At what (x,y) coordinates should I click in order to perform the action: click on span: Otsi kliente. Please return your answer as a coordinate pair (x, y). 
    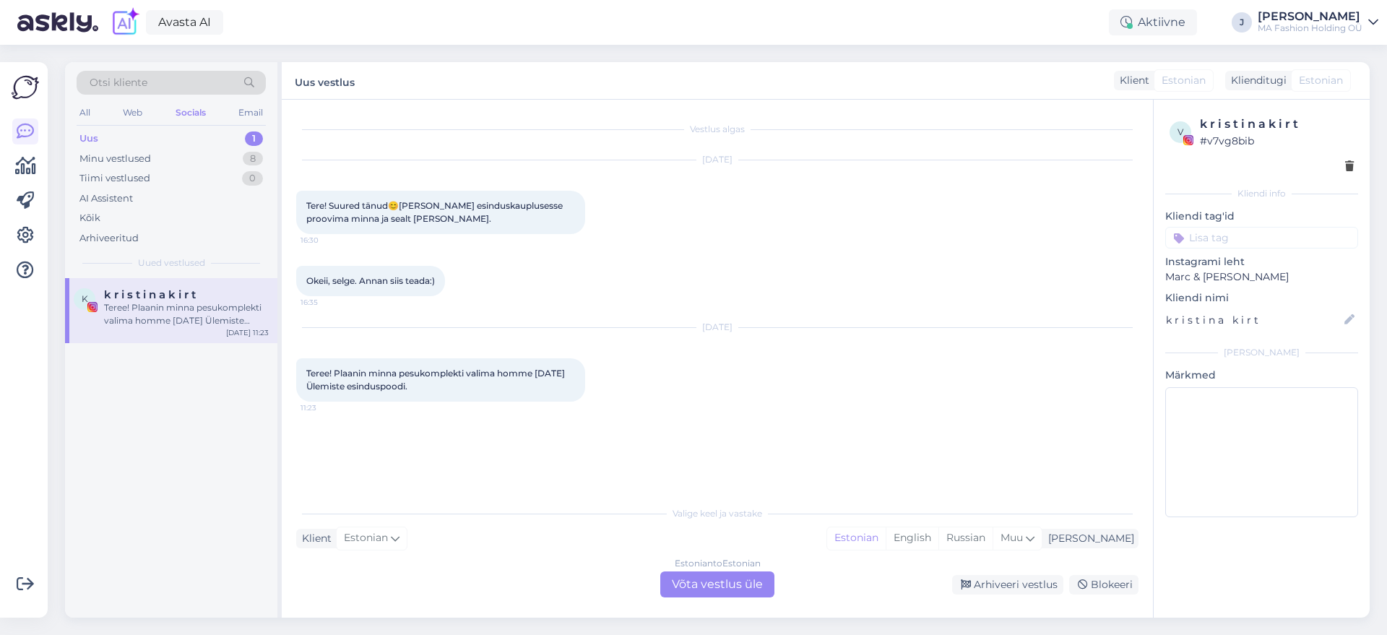
    Looking at the image, I should click on (118, 82).